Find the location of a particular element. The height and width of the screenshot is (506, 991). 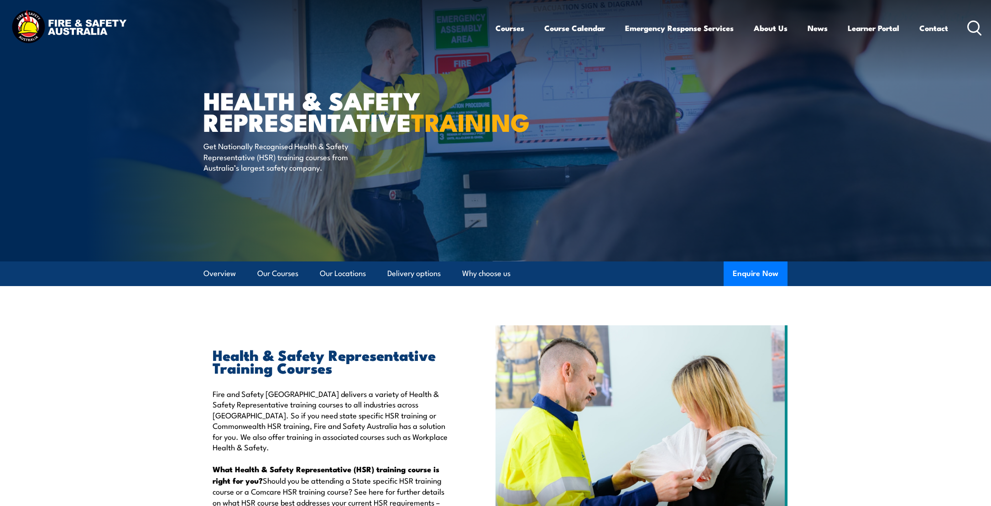

strong: TRAINING is located at coordinates (470, 121).